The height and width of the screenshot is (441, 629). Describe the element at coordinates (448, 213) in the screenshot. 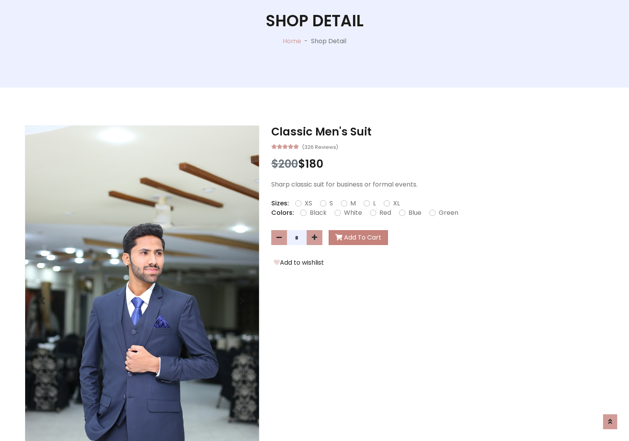

I see `label: Green` at that location.